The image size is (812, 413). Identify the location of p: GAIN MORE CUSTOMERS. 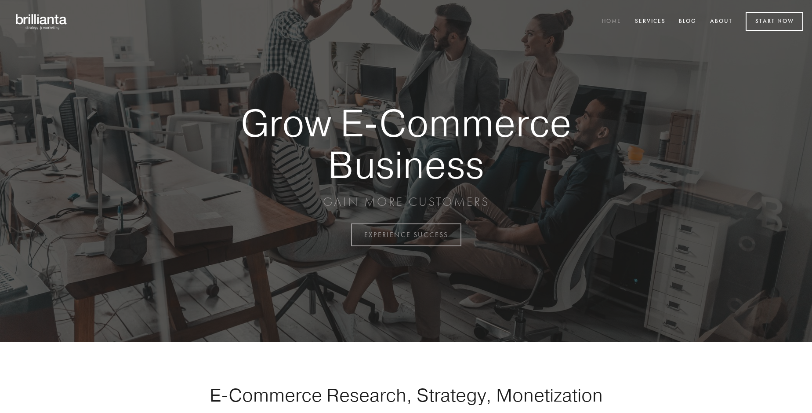
(406, 202).